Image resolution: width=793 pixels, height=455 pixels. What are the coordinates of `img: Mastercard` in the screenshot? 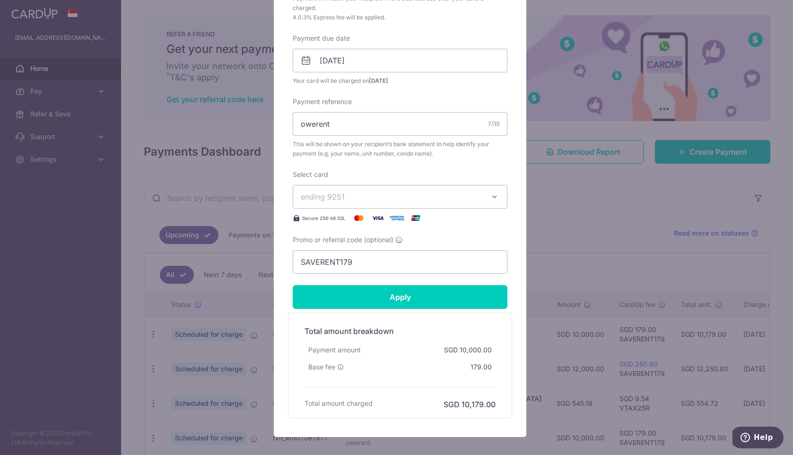 It's located at (359, 218).